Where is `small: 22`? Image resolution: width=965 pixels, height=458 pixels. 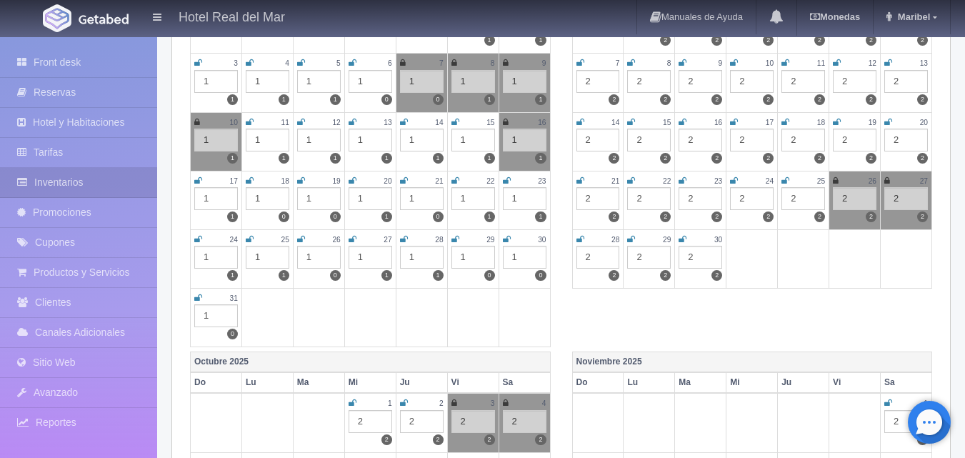 small: 22 is located at coordinates (667, 181).